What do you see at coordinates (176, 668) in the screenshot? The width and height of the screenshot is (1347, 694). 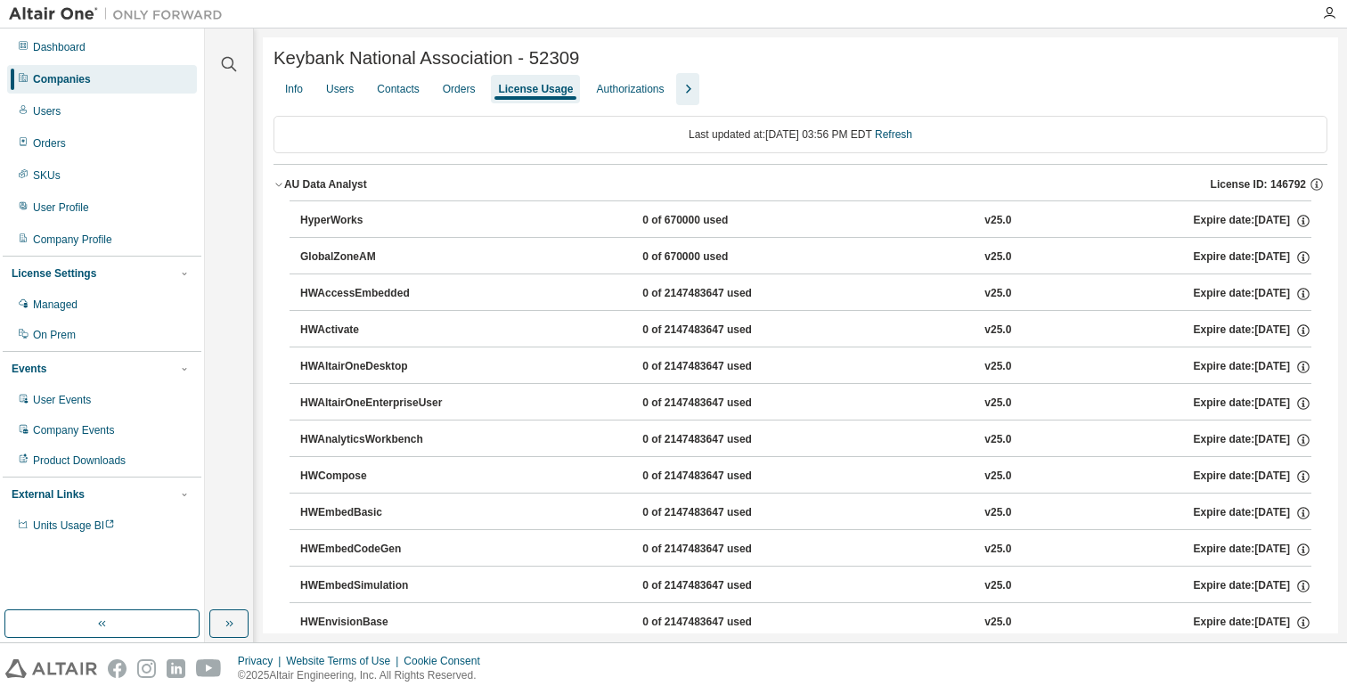 I see `img: linkedin.svg` at bounding box center [176, 668].